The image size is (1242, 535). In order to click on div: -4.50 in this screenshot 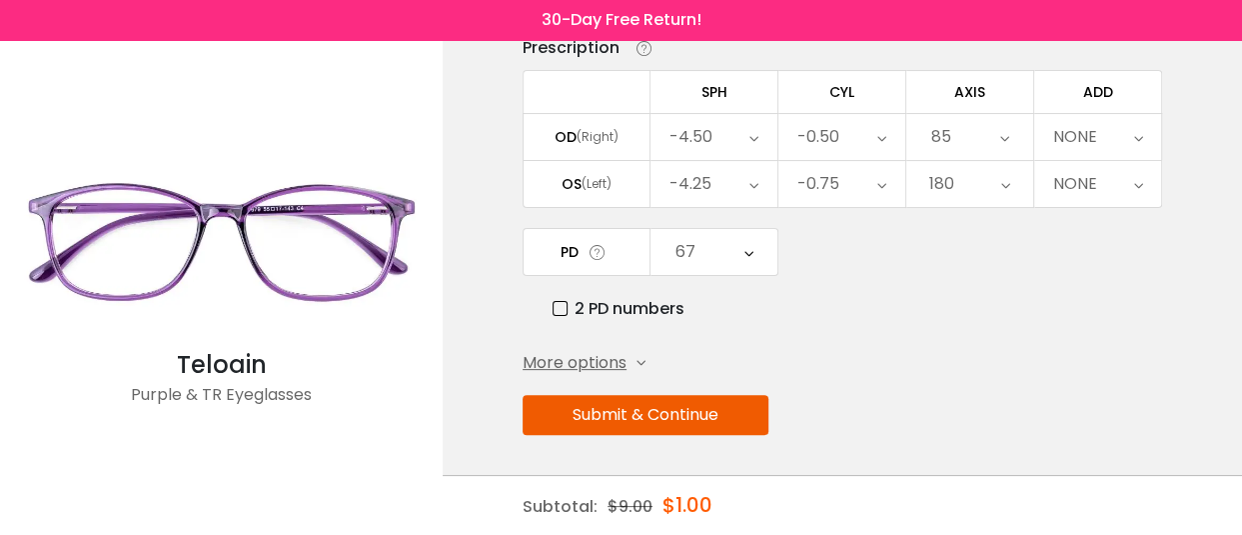, I will do `click(691, 137)`.